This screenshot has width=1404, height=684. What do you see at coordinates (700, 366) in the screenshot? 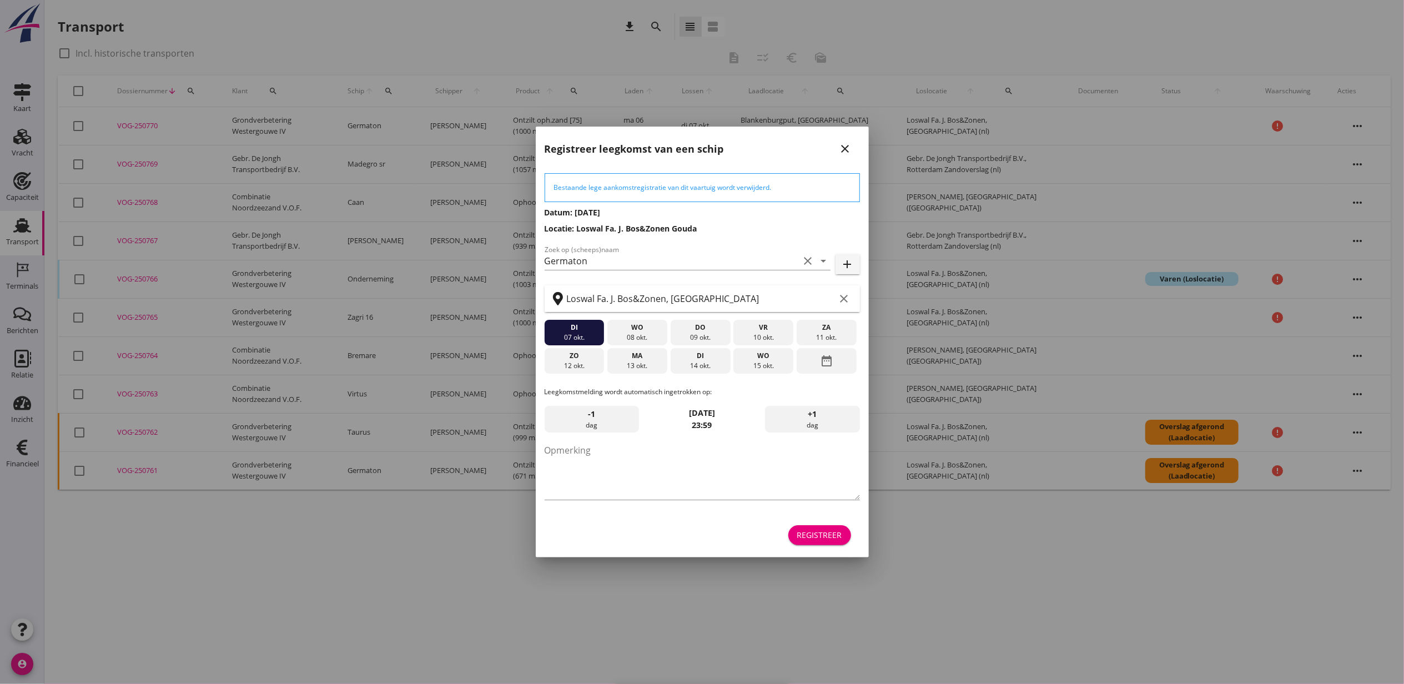
I see `div: 14 okt.` at bounding box center [700, 366].